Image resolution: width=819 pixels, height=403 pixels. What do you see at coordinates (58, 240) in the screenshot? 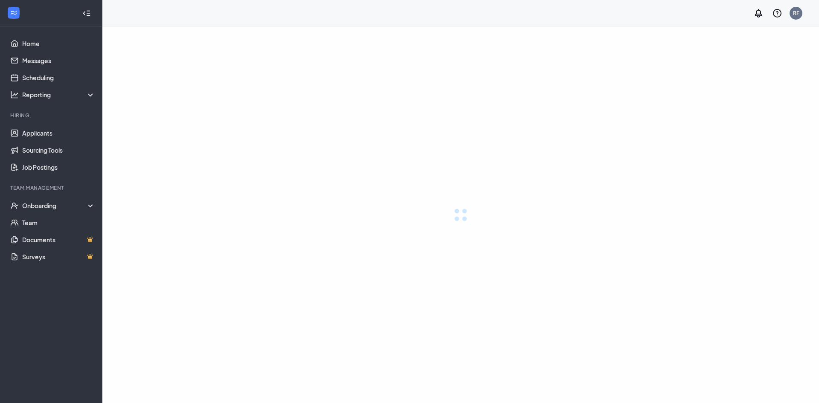
I see `a: DocumentsCrown` at bounding box center [58, 240].